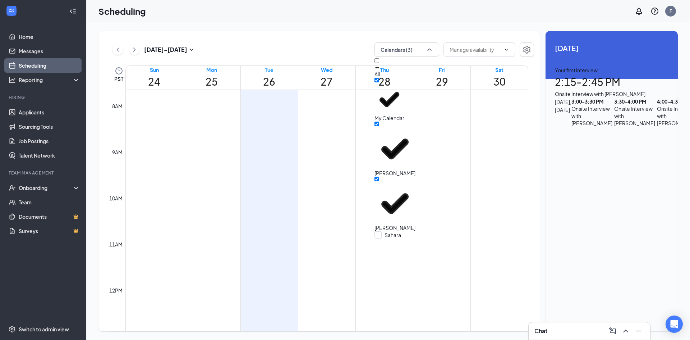  Describe the element at coordinates (592, 101) in the screenshot. I see `div: 3:00 - 3:30 PM` at that location.